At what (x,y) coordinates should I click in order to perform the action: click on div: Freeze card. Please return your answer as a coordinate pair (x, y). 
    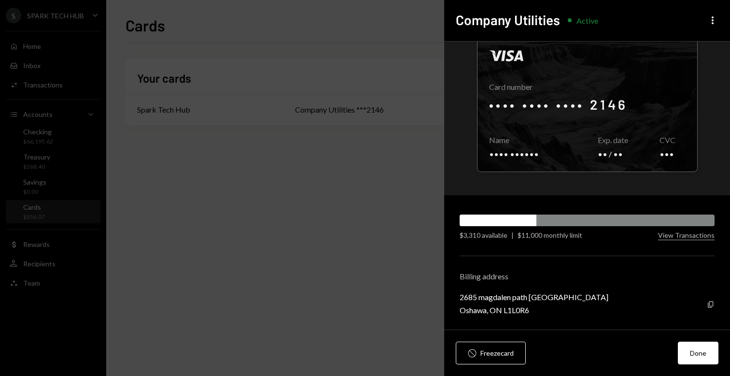
    Looking at the image, I should click on (497, 352).